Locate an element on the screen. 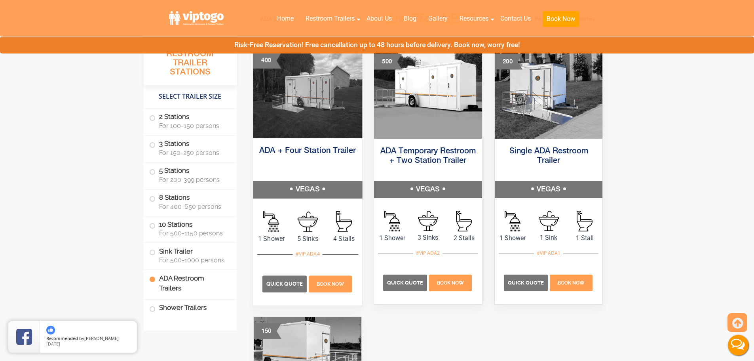 The height and width of the screenshot is (361, 754). div: #VIP ADA4 is located at coordinates (307, 253).